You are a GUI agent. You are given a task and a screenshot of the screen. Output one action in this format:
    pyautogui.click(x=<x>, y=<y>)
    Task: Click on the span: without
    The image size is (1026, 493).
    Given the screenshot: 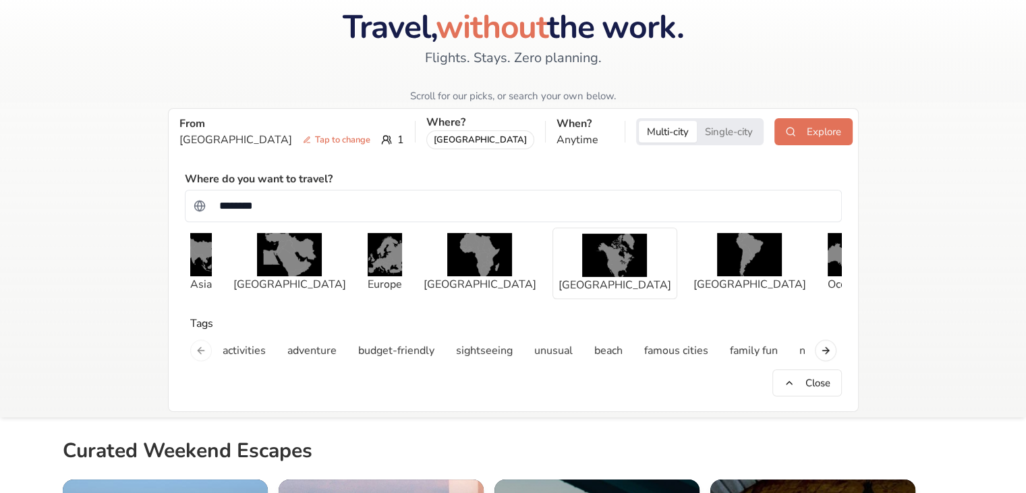 What is the action you would take?
    pyautogui.click(x=491, y=27)
    